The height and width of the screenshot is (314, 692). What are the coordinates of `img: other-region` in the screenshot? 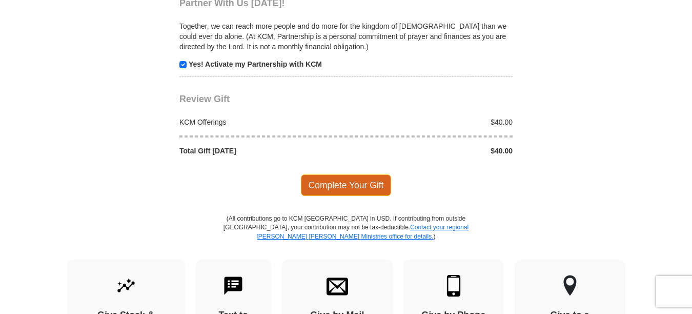 It's located at (570, 286).